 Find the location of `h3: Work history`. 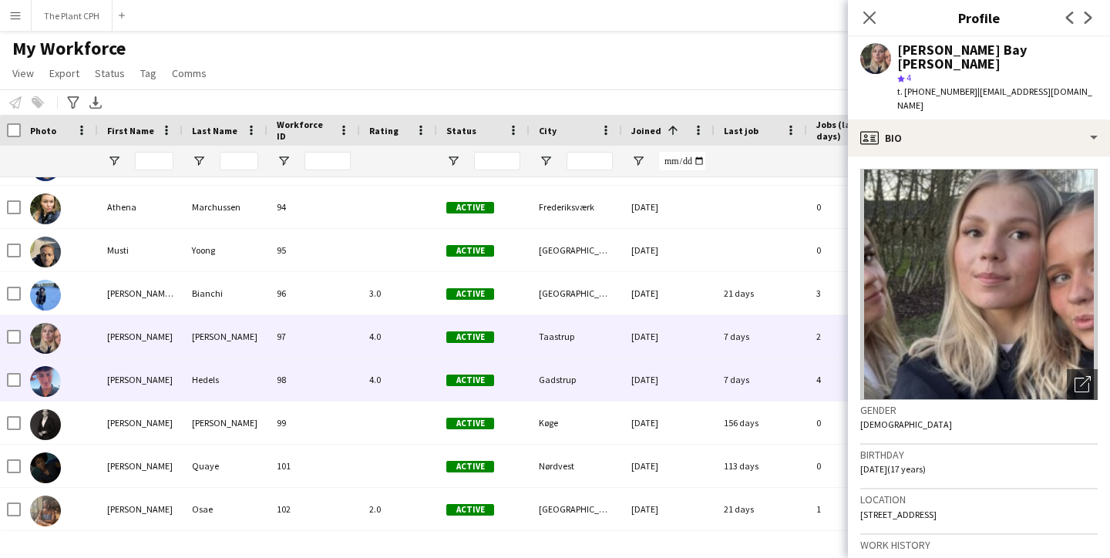

h3: Work history is located at coordinates (979, 545).